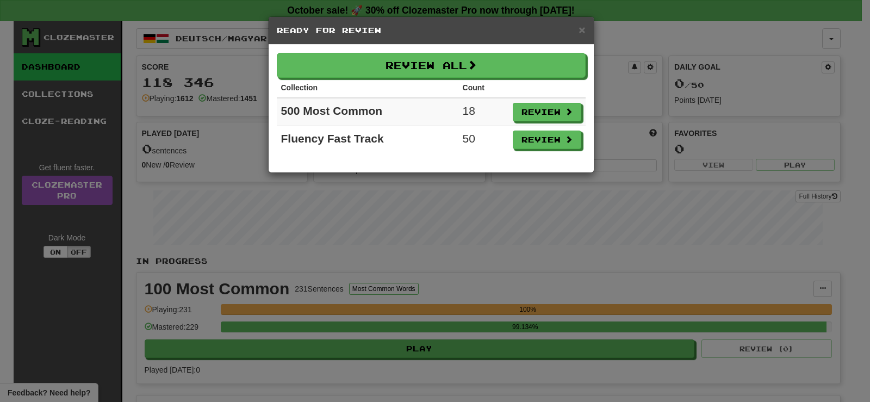  I want to click on th: Collection, so click(368, 88).